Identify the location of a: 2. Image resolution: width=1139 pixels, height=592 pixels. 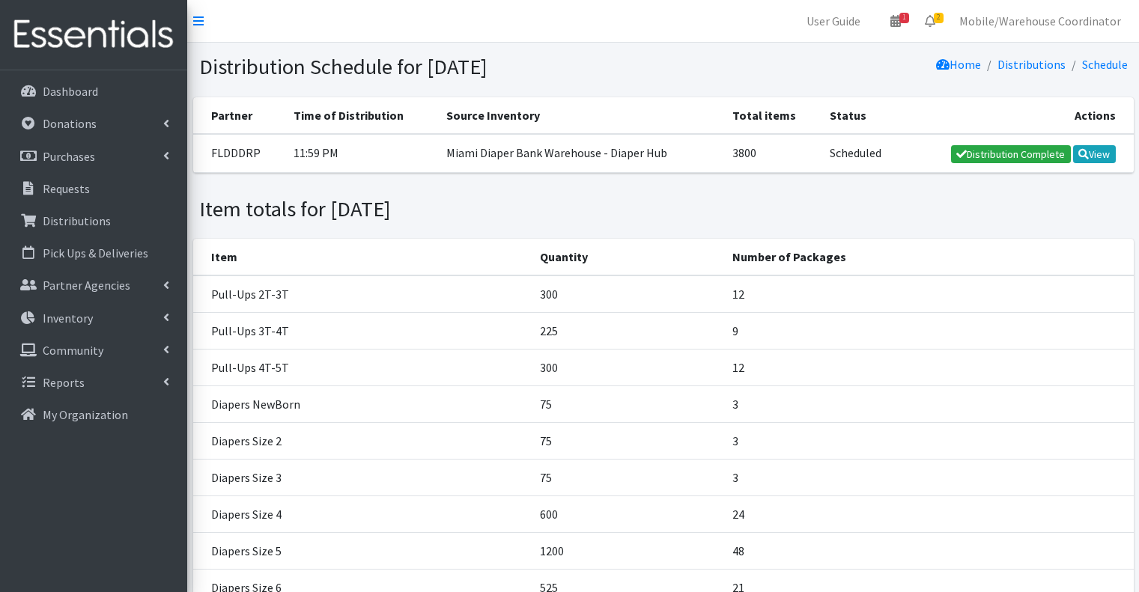
(930, 21).